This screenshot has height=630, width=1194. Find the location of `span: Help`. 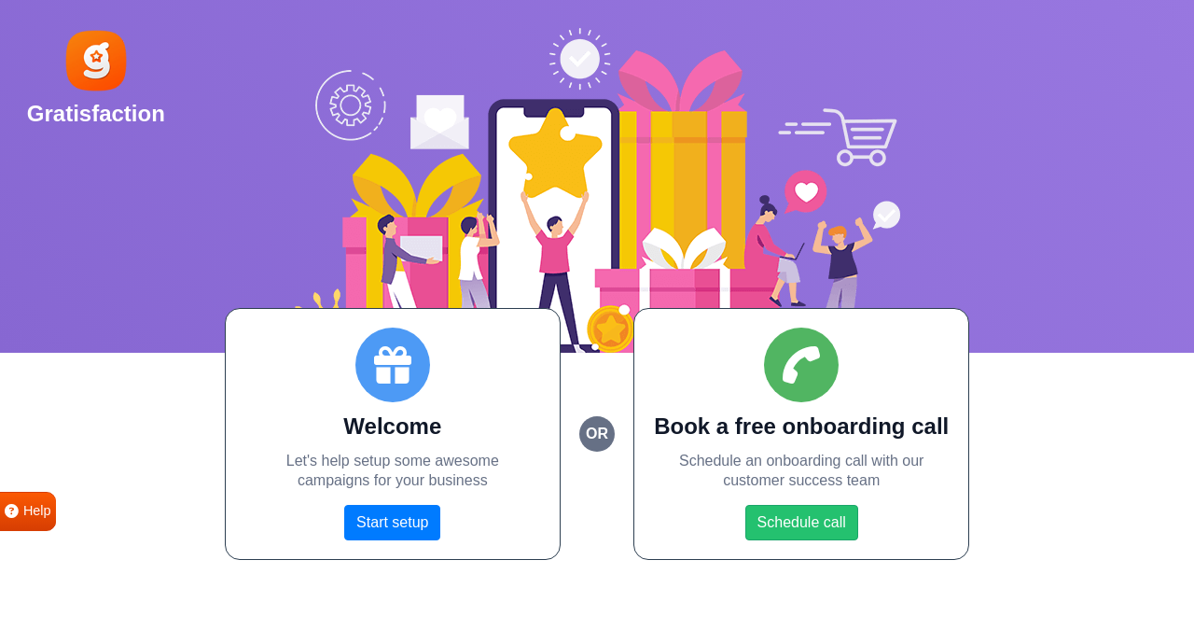

span: Help is located at coordinates (37, 511).